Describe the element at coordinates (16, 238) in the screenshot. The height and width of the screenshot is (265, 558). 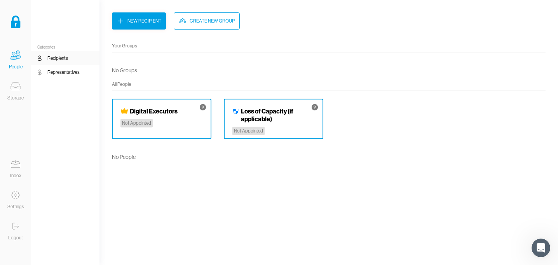
I see `div: Logout` at that location.